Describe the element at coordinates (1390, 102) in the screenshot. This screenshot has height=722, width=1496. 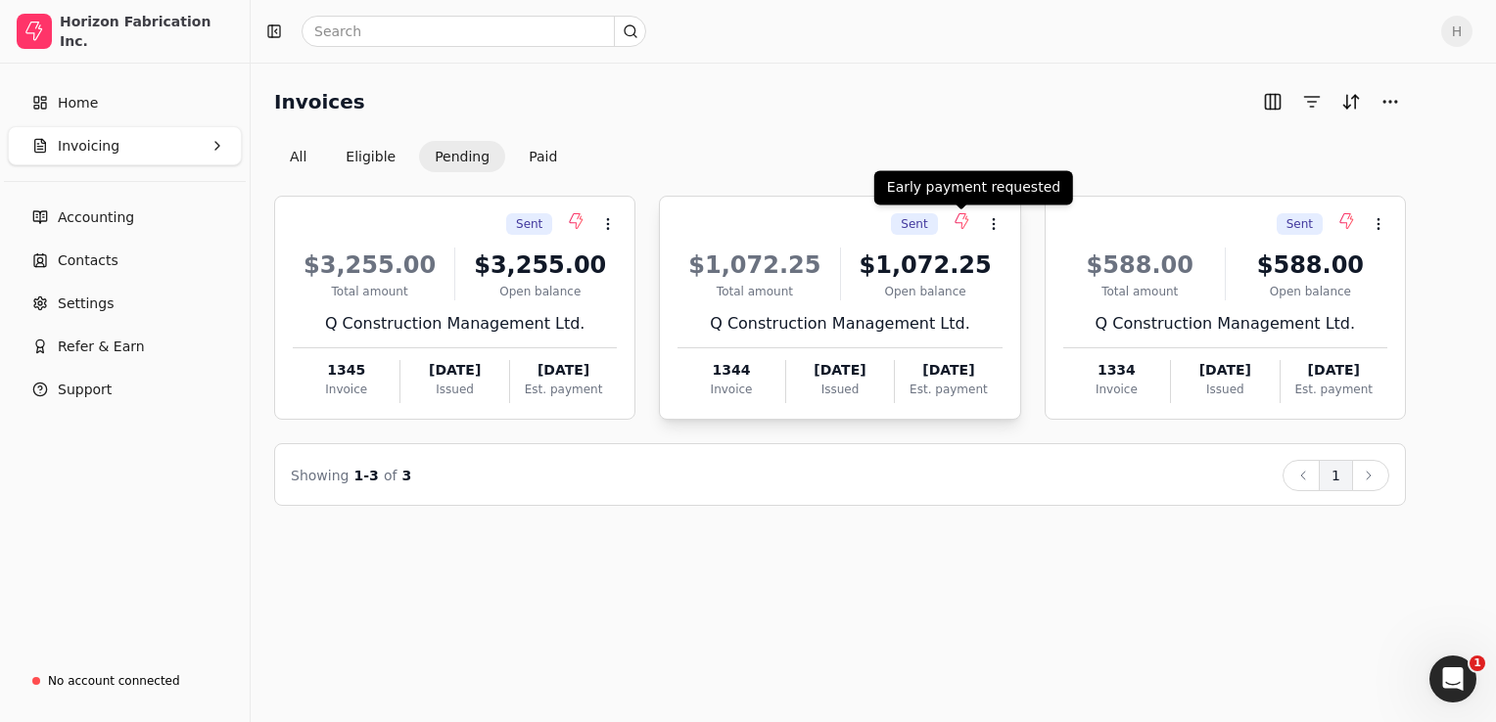
I see `button: More` at that location.